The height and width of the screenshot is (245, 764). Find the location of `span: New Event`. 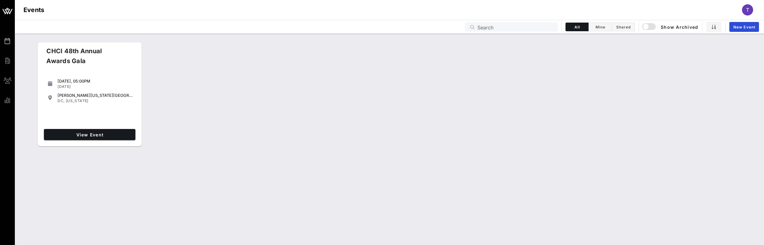

span: New Event is located at coordinates (744, 27).